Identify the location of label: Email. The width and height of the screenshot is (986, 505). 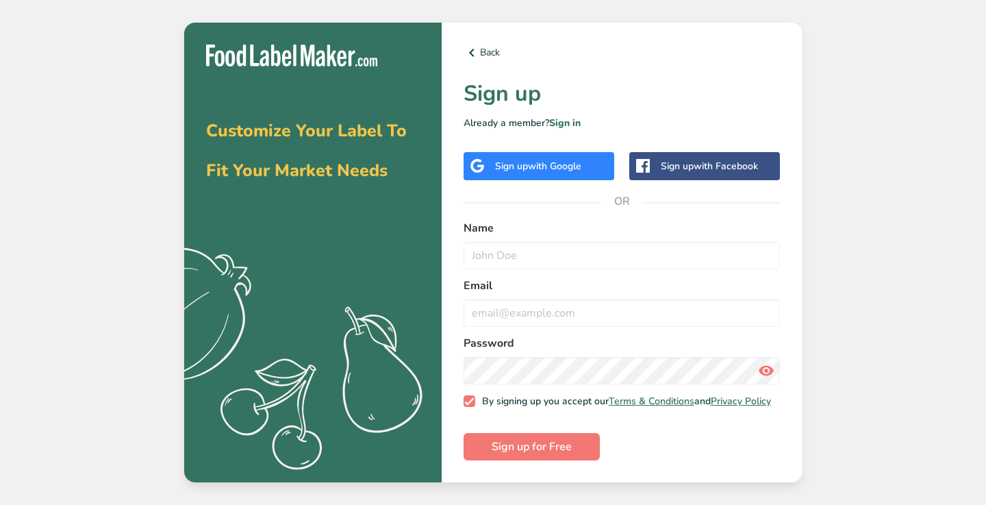
(622, 286).